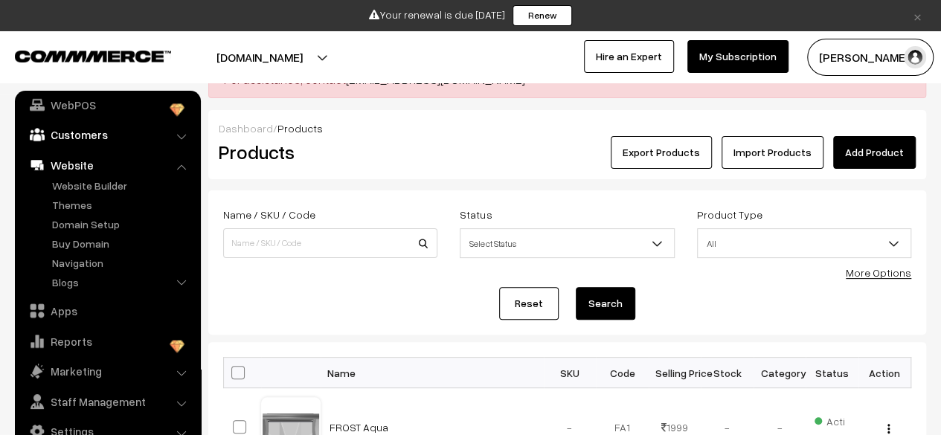 The width and height of the screenshot is (941, 435). What do you see at coordinates (107, 402) in the screenshot?
I see `a: Staff Management` at bounding box center [107, 402].